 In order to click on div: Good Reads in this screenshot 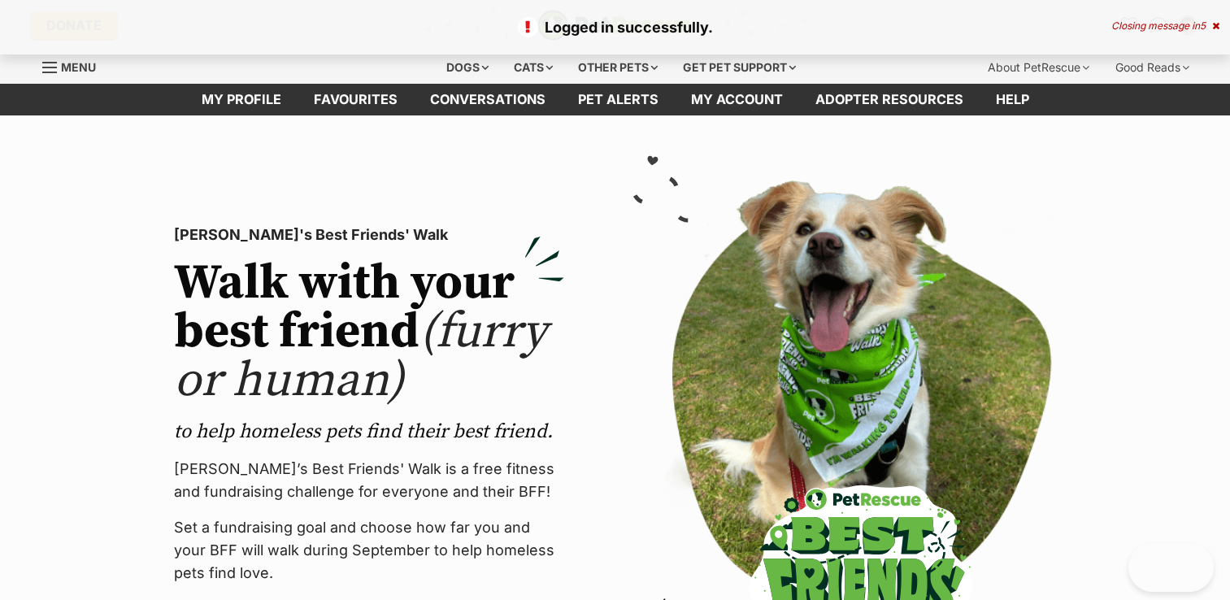, I will do `click(1152, 67)`.